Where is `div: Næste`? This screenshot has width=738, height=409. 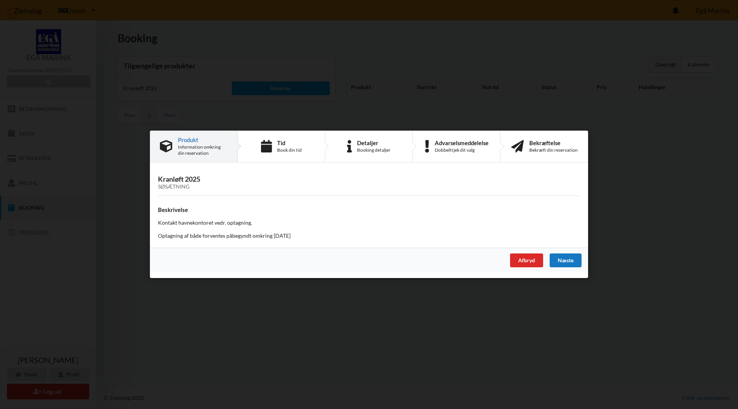 div: Næste is located at coordinates (566, 261).